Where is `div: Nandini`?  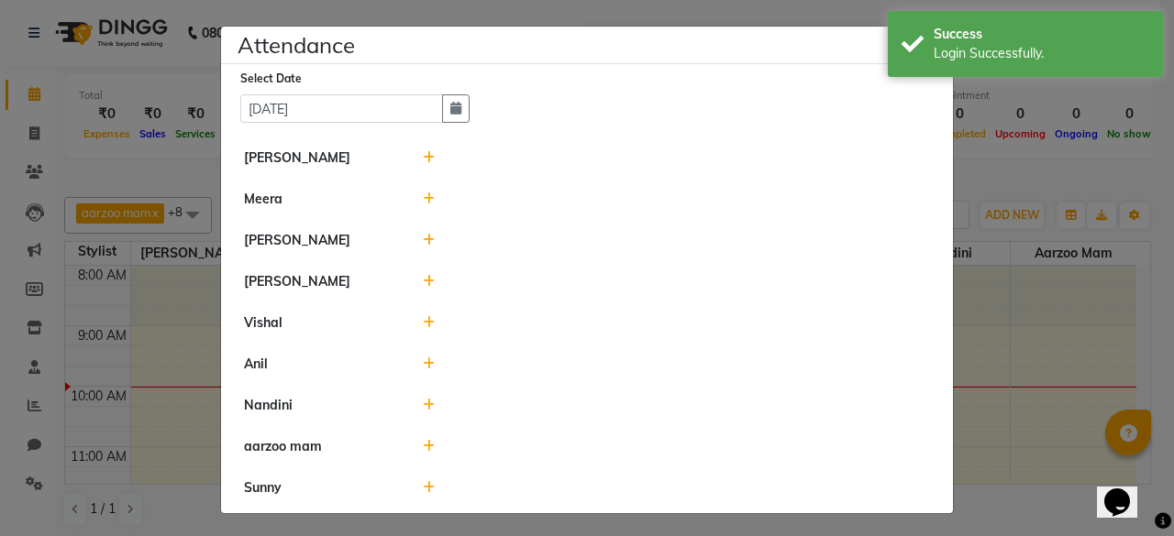
div: Nandini is located at coordinates (319, 405).